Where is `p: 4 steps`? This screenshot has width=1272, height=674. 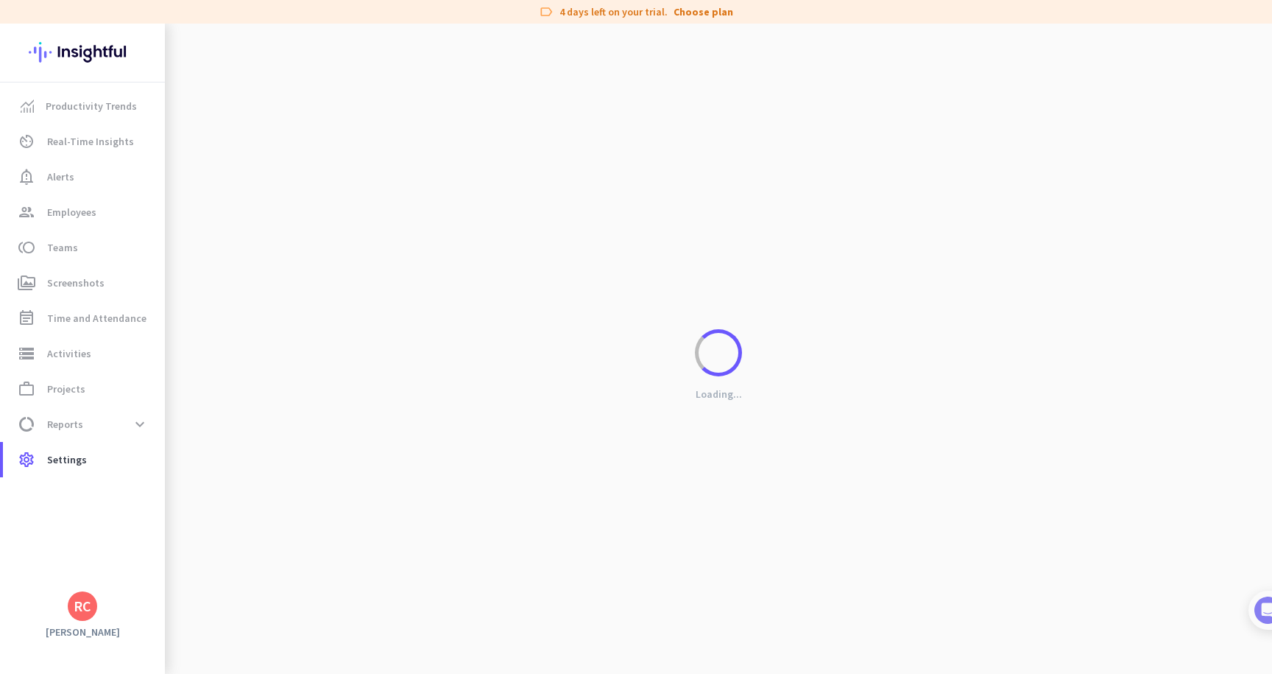
p: 4 steps is located at coordinates (33, 201).